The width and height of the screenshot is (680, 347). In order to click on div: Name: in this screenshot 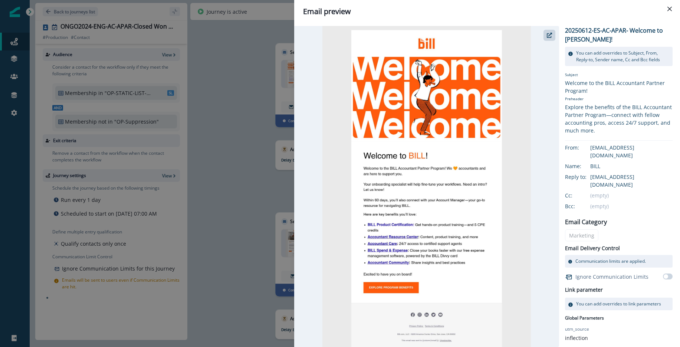, I will do `click(584, 166)`.